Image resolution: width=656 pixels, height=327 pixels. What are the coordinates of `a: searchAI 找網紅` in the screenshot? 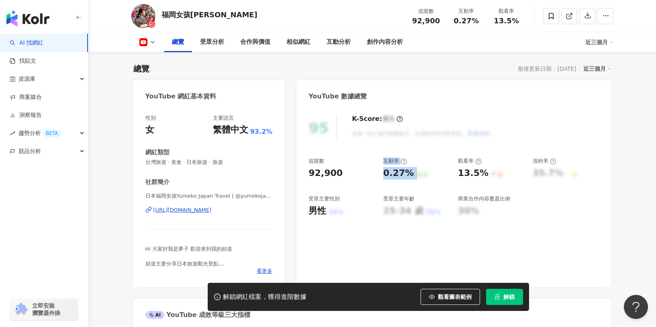 It's located at (27, 43).